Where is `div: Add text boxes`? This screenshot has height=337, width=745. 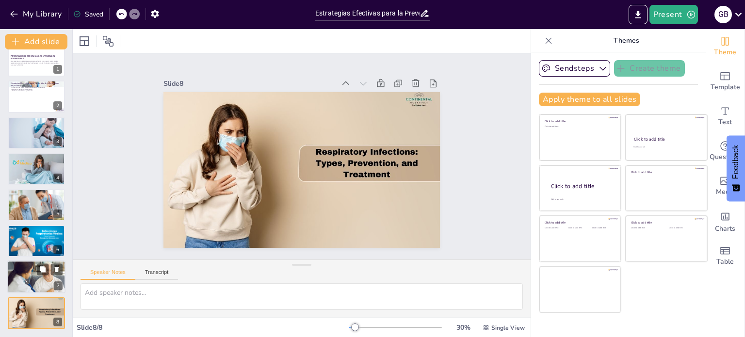
div: Add text boxes is located at coordinates (726, 116).